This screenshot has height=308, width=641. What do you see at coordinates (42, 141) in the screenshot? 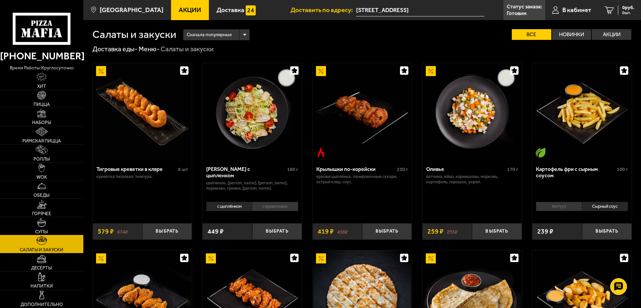
I see `span: Римская пицца` at bounding box center [42, 141].